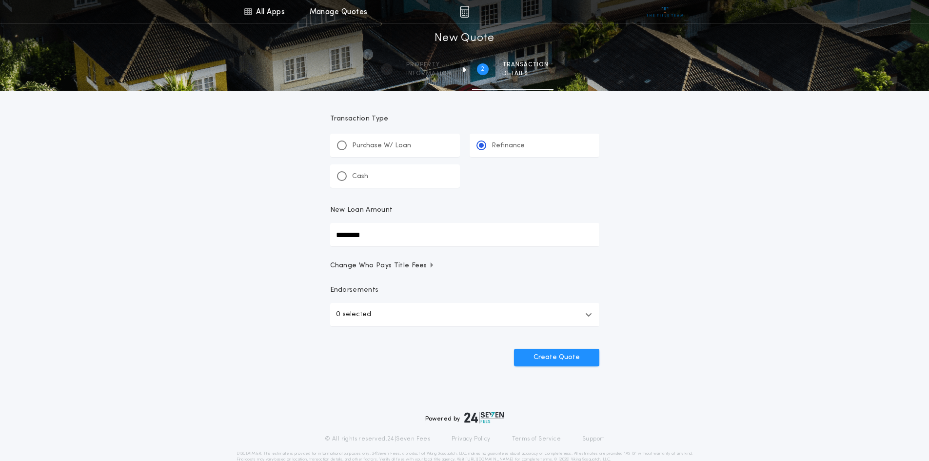 This screenshot has height=461, width=929. I want to click on span: Transaction, so click(525, 65).